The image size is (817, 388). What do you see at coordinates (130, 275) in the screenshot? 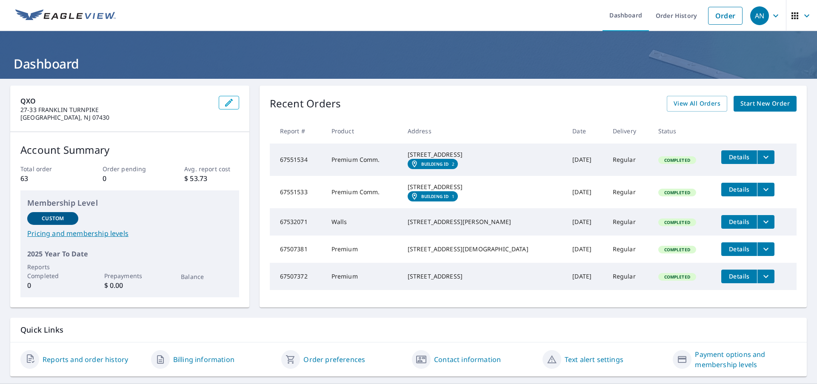
I see `p: Prepayments` at bounding box center [130, 275].